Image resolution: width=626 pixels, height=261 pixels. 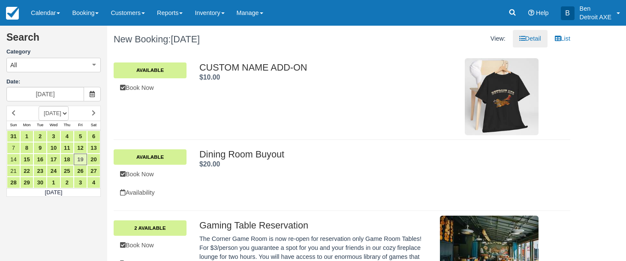 I want to click on a: 10, so click(x=53, y=148).